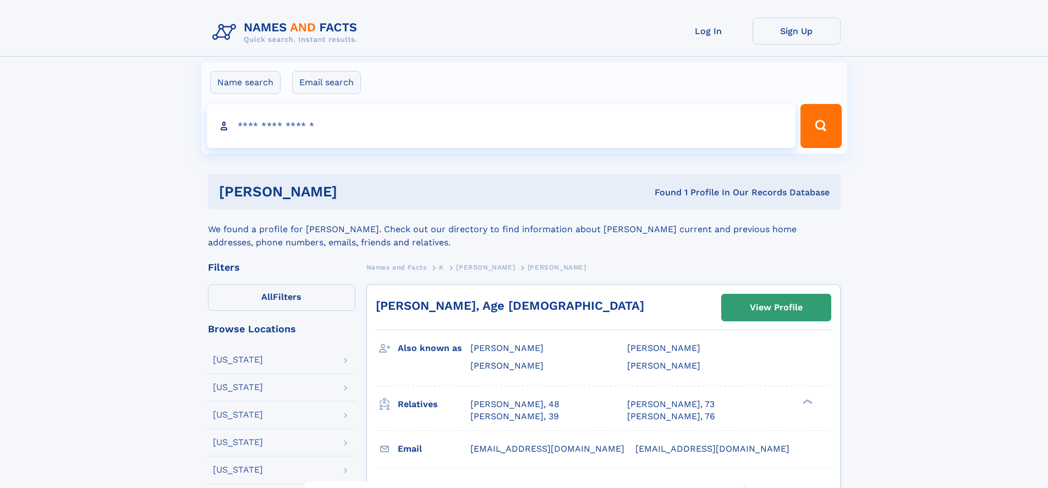 The width and height of the screenshot is (1048, 488). I want to click on span: All, so click(267, 296).